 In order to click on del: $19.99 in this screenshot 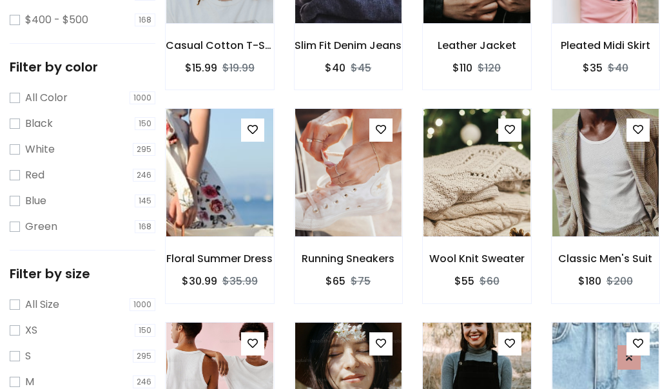, I will do `click(238, 68)`.